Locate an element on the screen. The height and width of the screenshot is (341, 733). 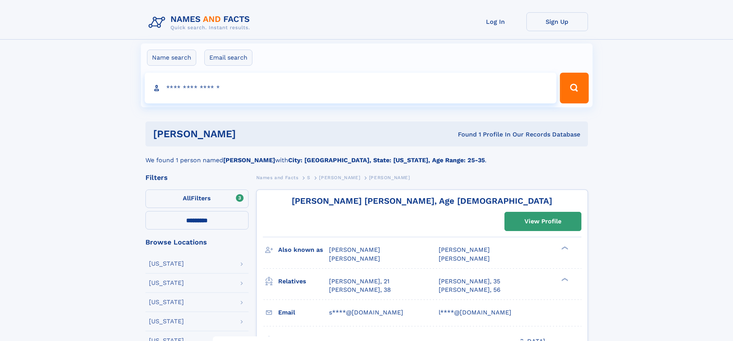
label: Name search is located at coordinates (172, 58).